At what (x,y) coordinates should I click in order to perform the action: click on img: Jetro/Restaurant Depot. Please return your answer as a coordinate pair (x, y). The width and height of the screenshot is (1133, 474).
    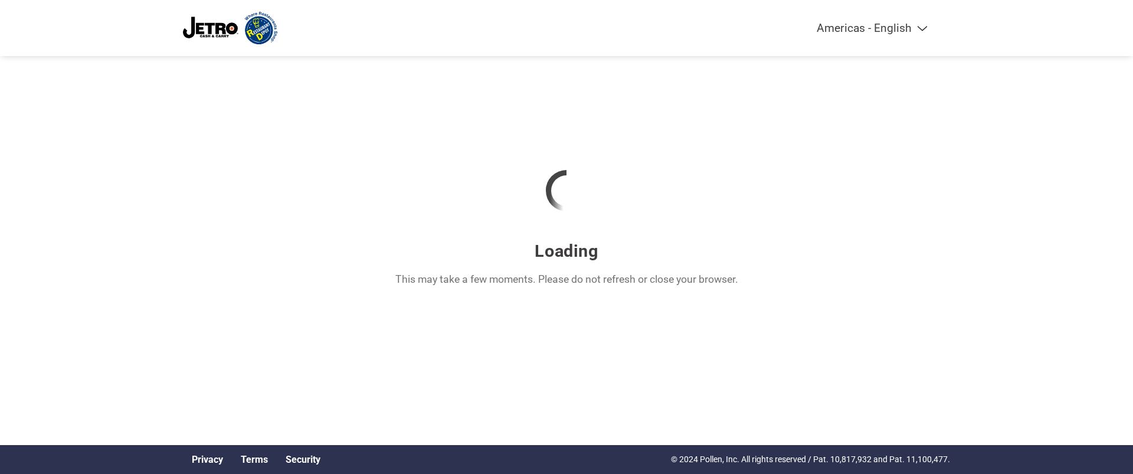
    Looking at the image, I should click on (230, 28).